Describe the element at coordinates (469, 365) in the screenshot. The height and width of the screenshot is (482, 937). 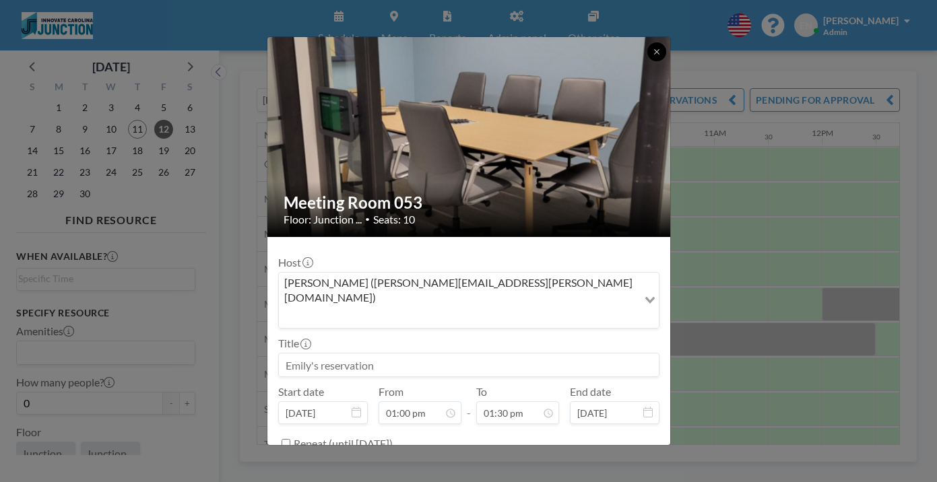
I see `input: Emily's reservation` at that location.